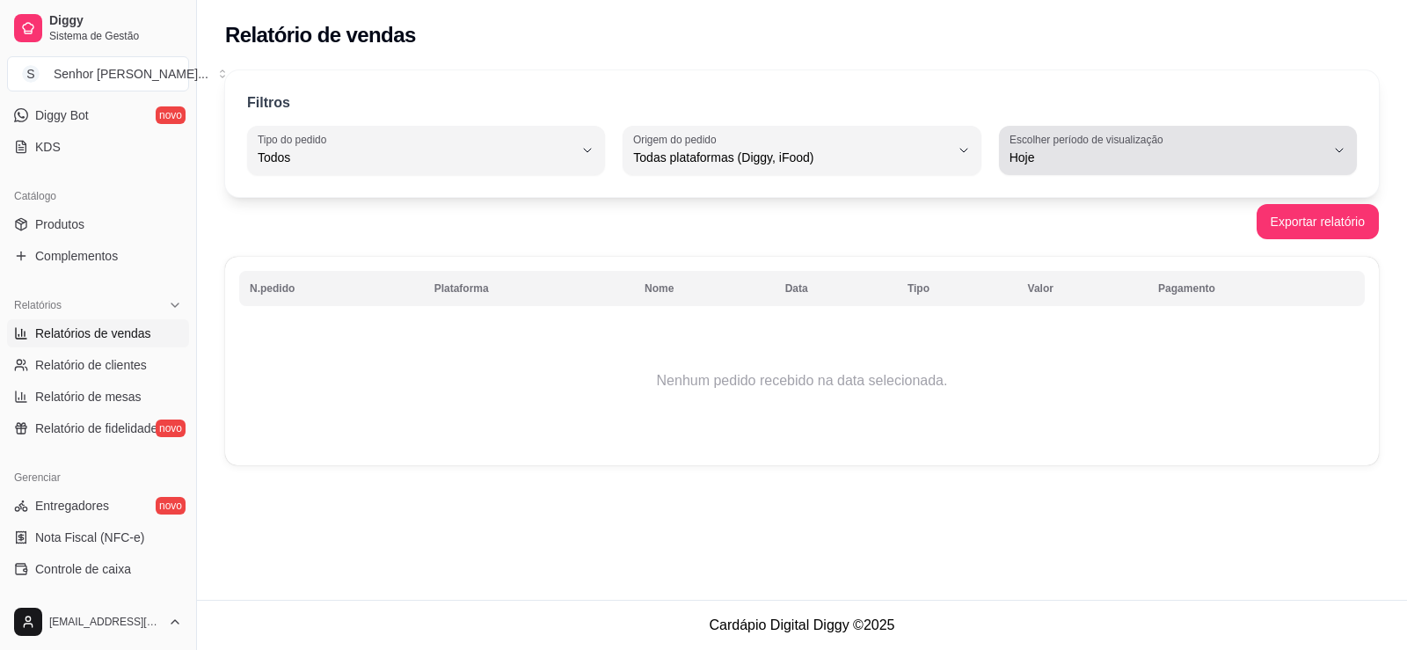 The height and width of the screenshot is (650, 1407). What do you see at coordinates (115, 21) in the screenshot?
I see `span: Diggy` at bounding box center [115, 21].